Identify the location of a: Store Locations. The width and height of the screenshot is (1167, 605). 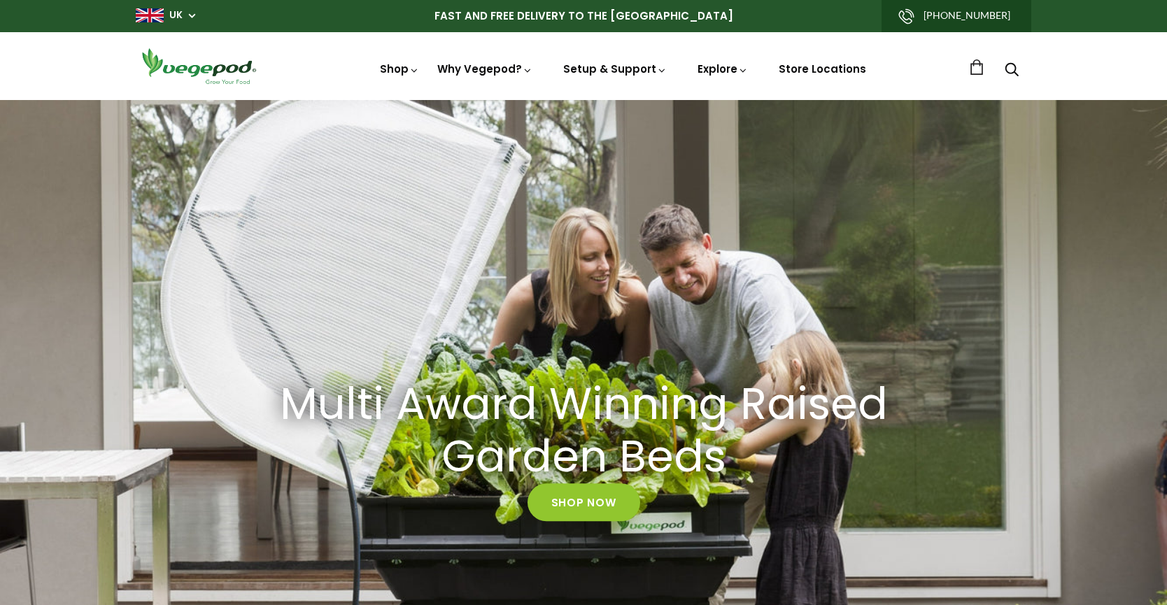
(822, 69).